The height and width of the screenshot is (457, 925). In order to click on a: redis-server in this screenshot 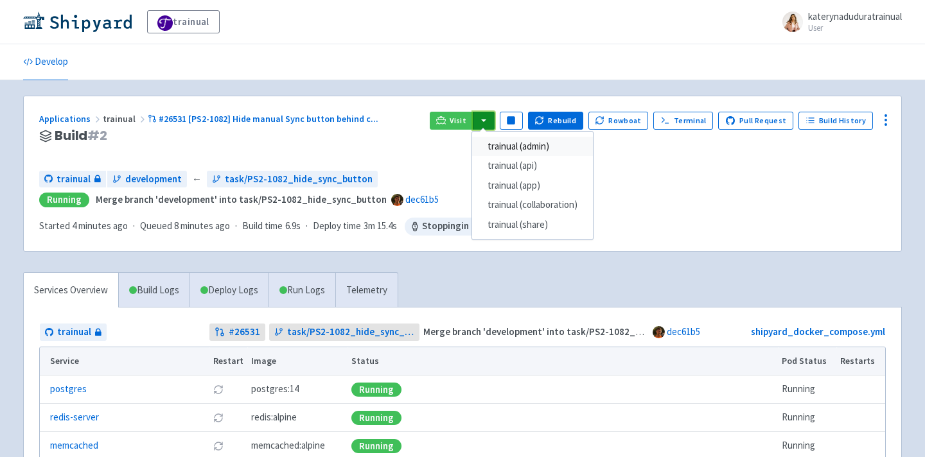, I will do `click(74, 417)`.